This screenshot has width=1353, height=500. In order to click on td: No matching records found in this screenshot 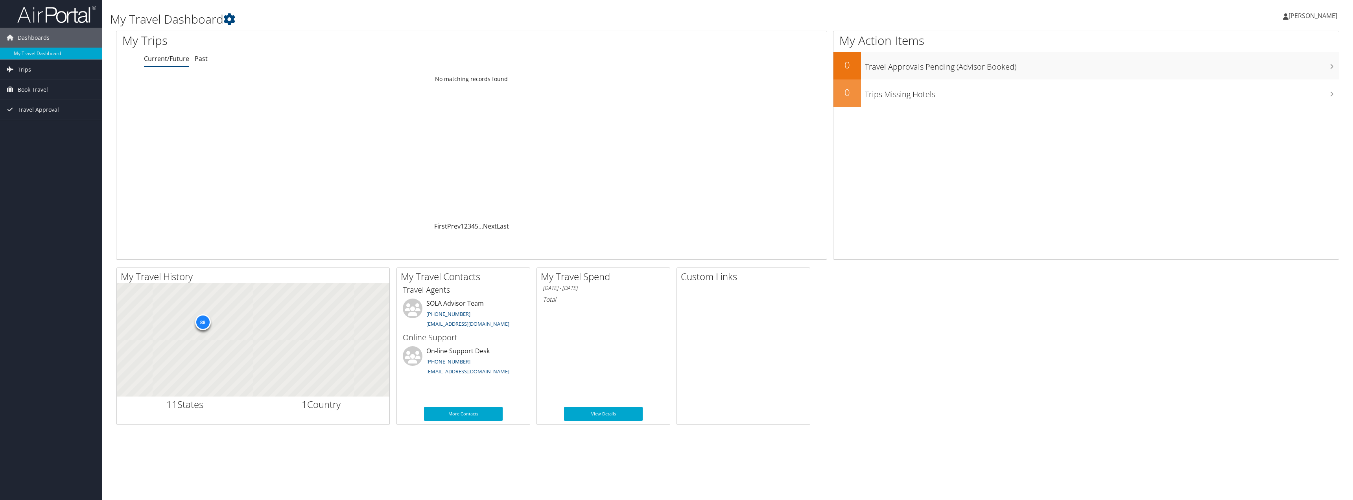, I will do `click(472, 79)`.